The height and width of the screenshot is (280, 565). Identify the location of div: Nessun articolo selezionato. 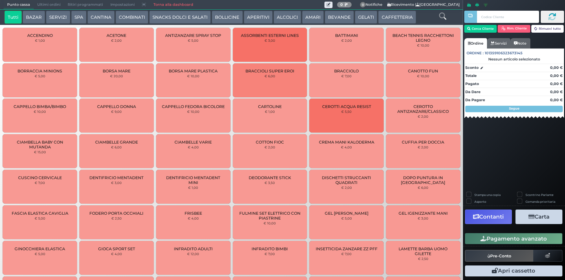
(514, 59).